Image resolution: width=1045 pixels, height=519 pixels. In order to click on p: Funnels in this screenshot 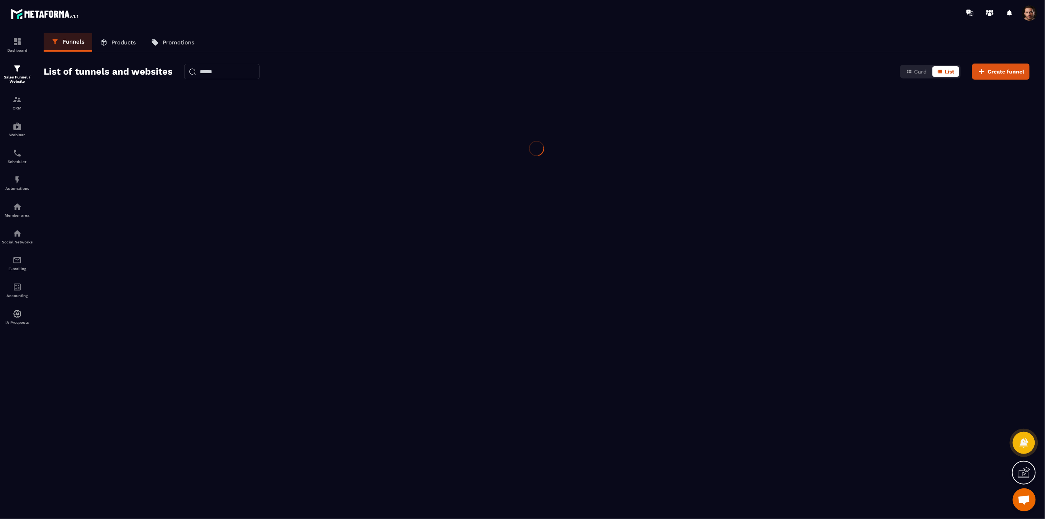, I will do `click(73, 42)`.